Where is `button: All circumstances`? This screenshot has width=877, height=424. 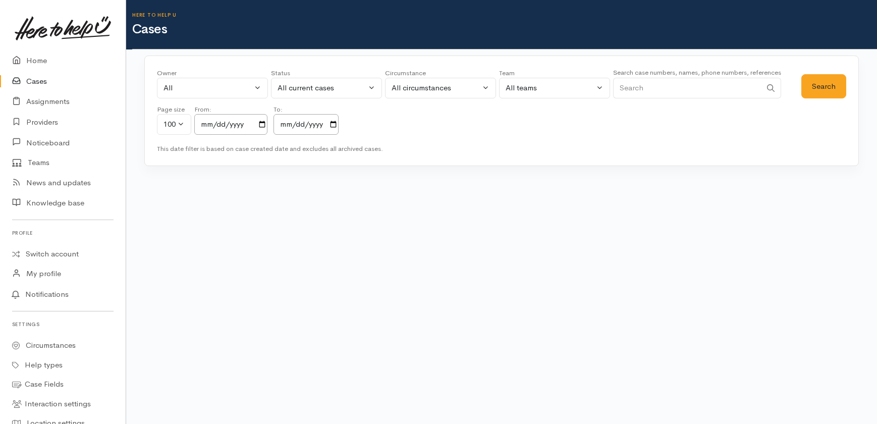 button: All circumstances is located at coordinates (441, 88).